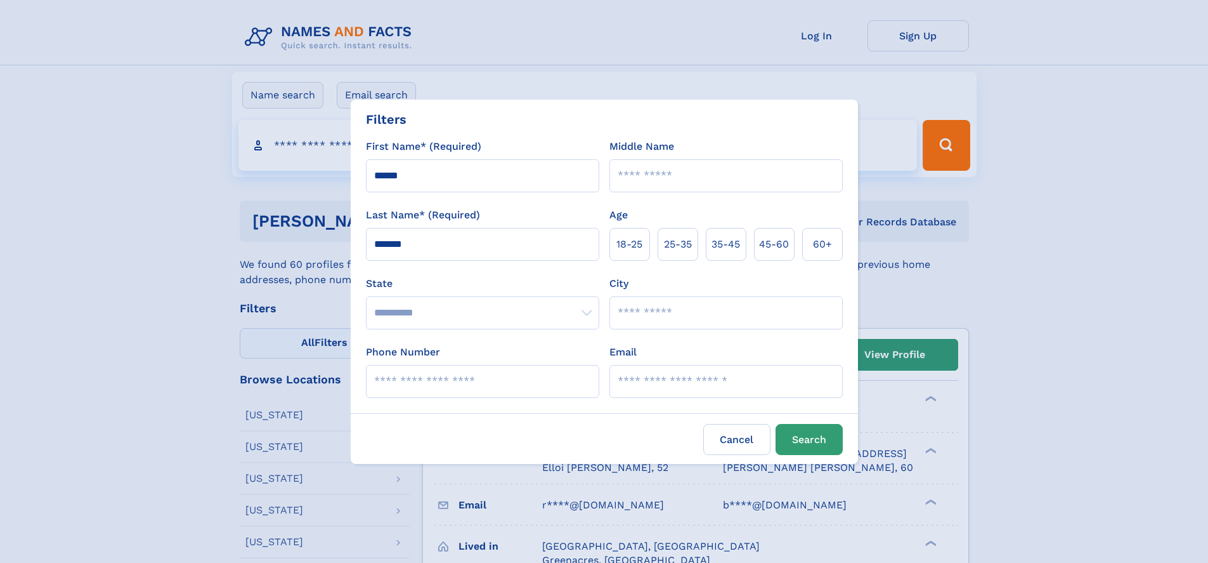  Describe the element at coordinates (809, 439) in the screenshot. I see `button: Search` at that location.